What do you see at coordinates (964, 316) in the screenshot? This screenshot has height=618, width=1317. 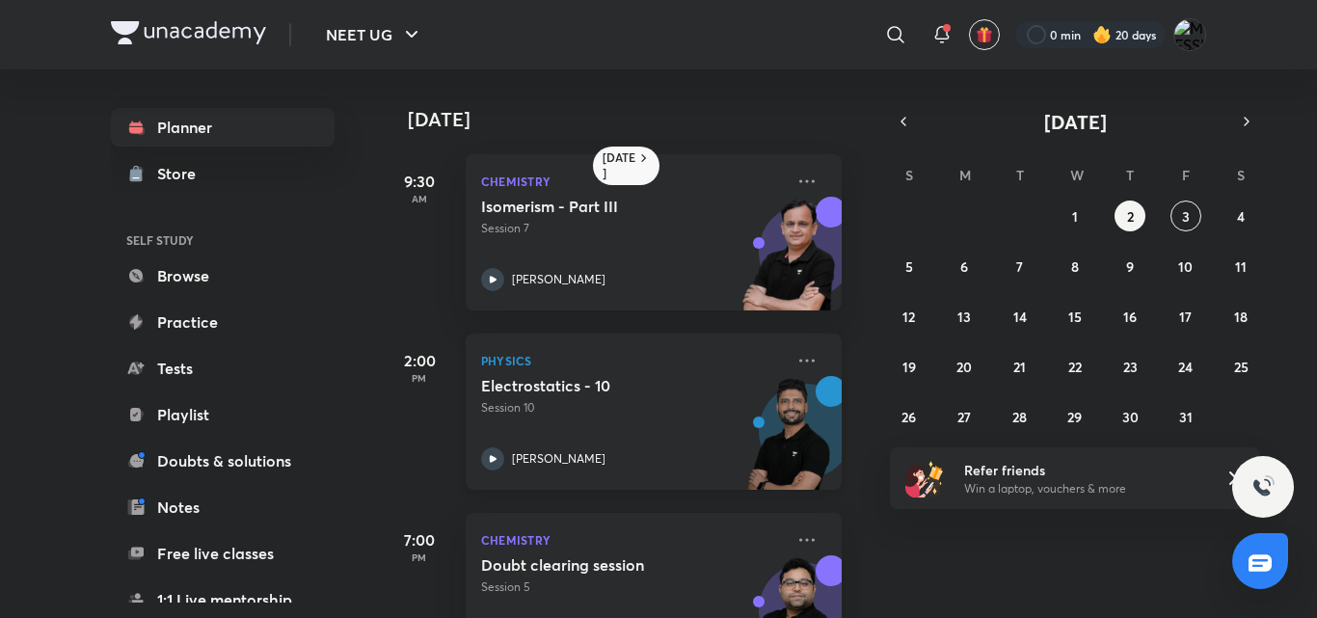 I see `button: October 13, 2025` at bounding box center [964, 316].